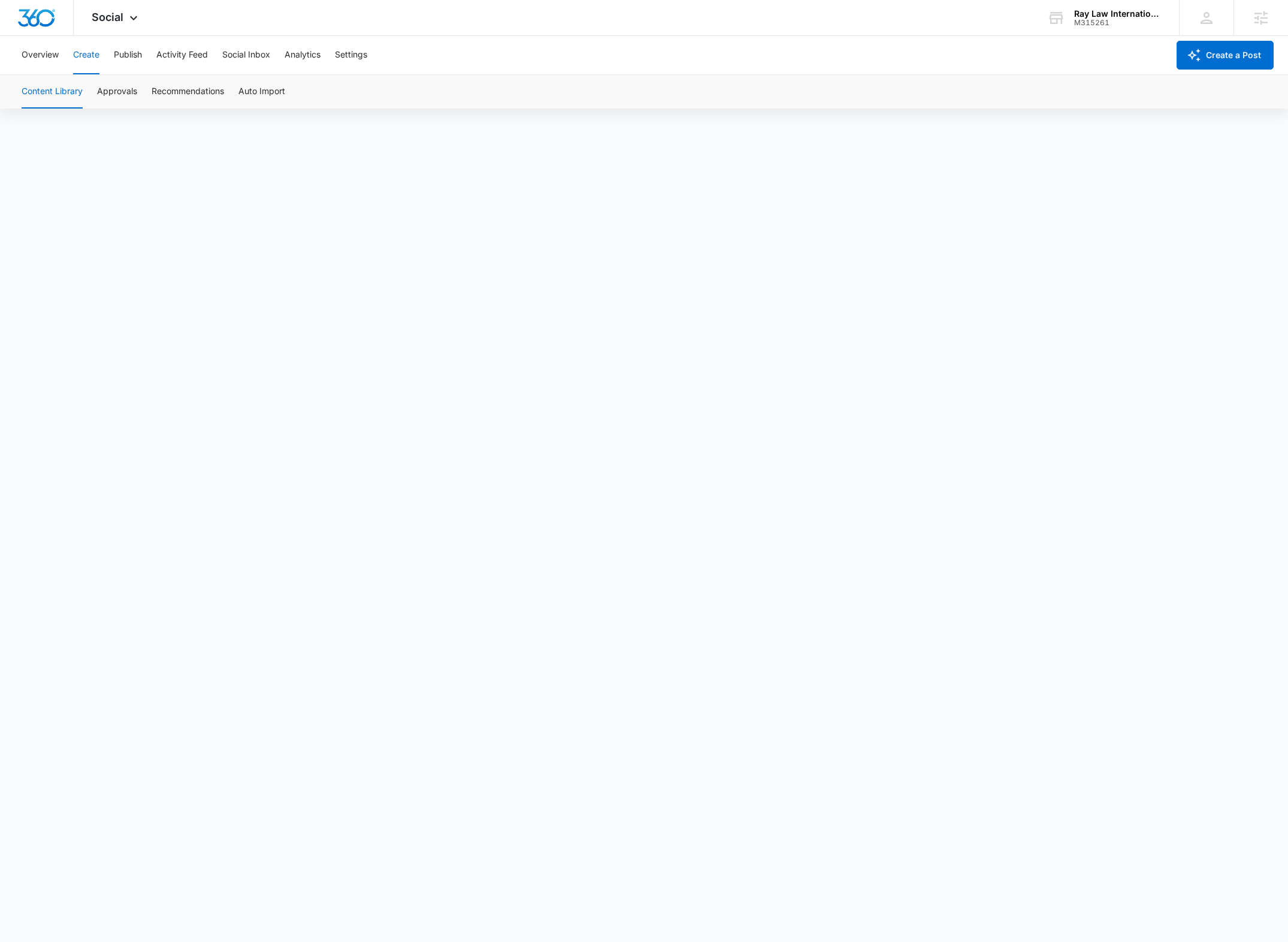 Image resolution: width=1288 pixels, height=942 pixels. Describe the element at coordinates (1118, 23) in the screenshot. I see `div: account id` at that location.